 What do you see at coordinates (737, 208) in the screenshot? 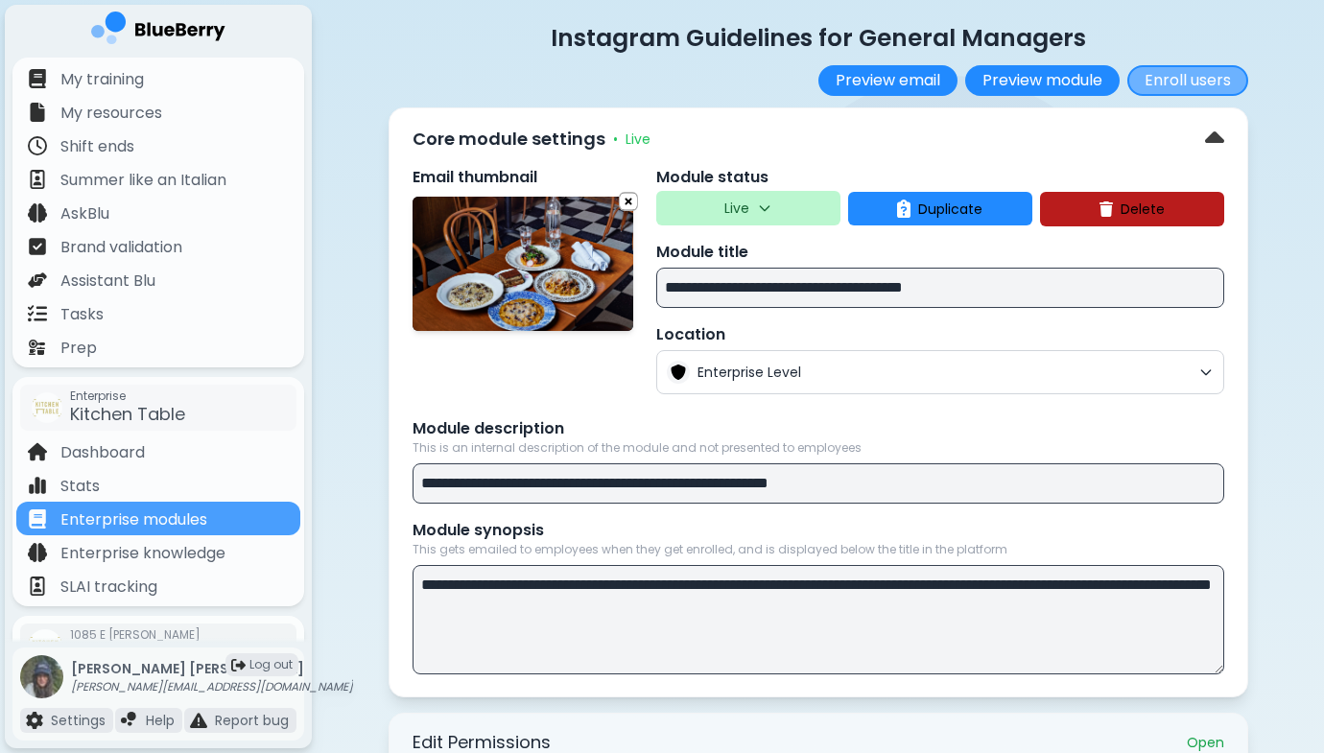
I see `p: Live` at bounding box center [737, 208].